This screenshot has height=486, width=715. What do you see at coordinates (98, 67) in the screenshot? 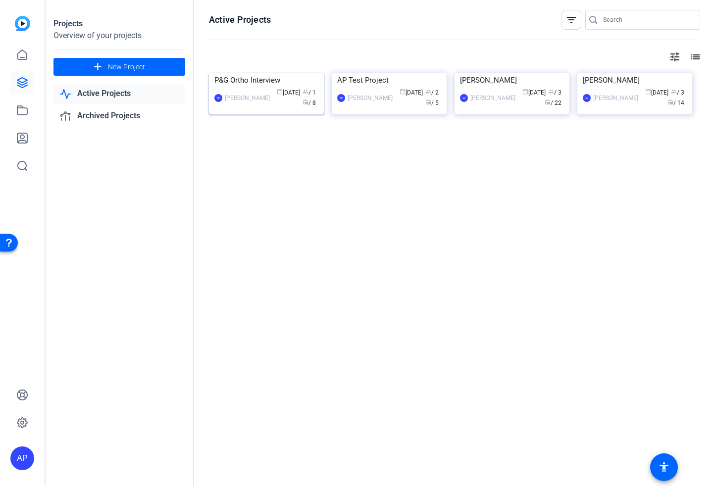
I see `mat-icon: add` at bounding box center [98, 67].